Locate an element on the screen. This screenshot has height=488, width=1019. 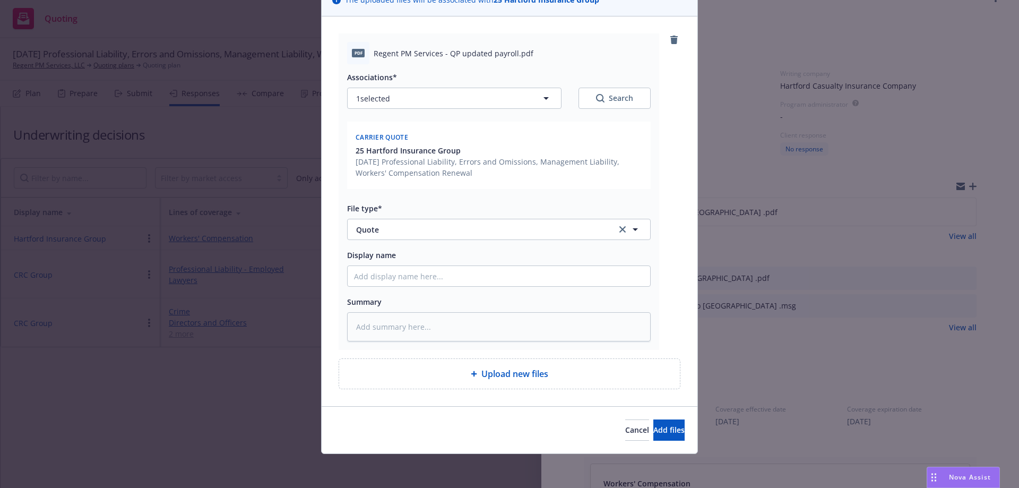
span: Nova Assist is located at coordinates (970, 477).